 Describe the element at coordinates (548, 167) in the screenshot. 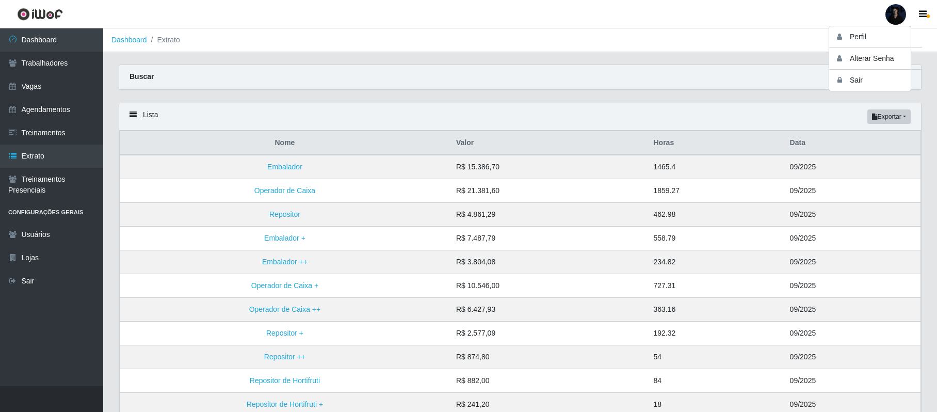

I see `td: R$ 15.386,70` at that location.